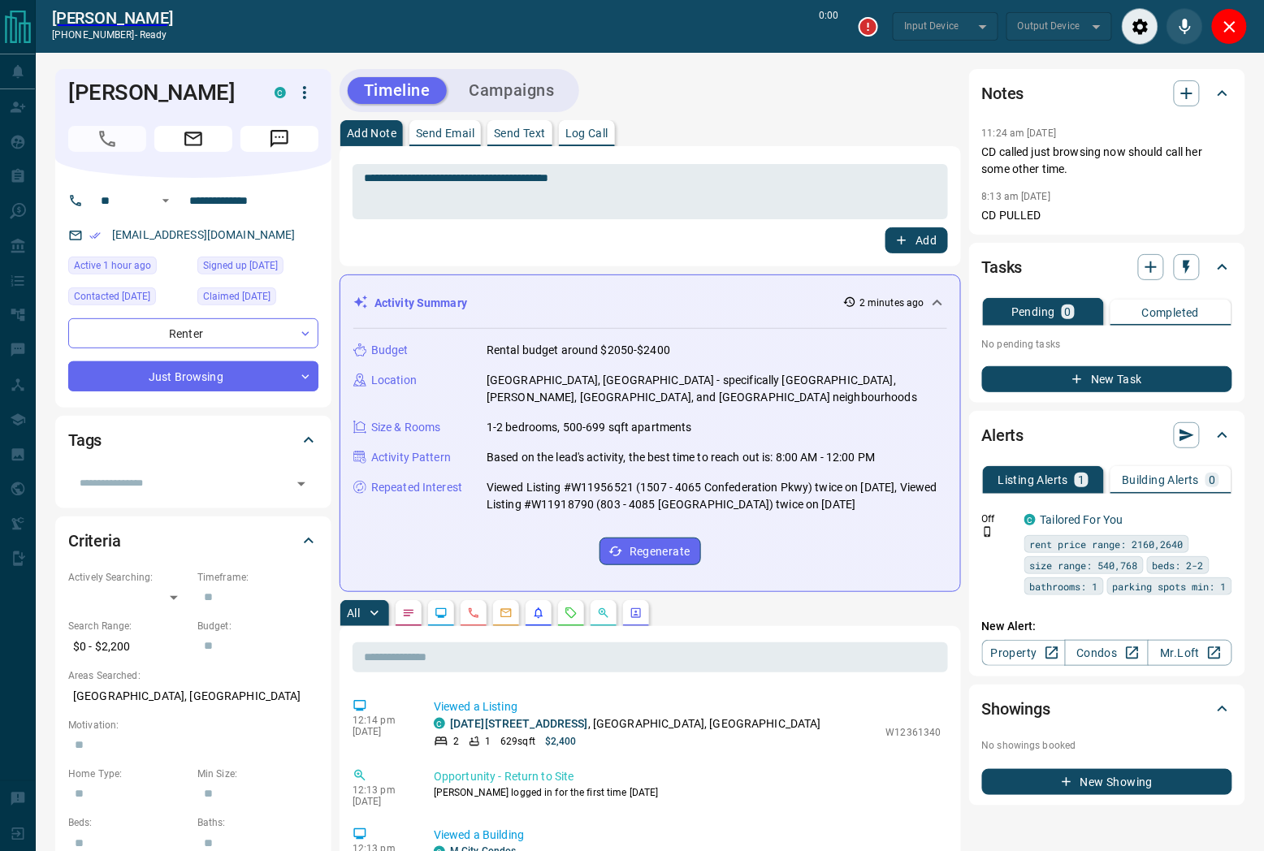 The image size is (1264, 851). I want to click on div: Tasks, so click(1107, 267).